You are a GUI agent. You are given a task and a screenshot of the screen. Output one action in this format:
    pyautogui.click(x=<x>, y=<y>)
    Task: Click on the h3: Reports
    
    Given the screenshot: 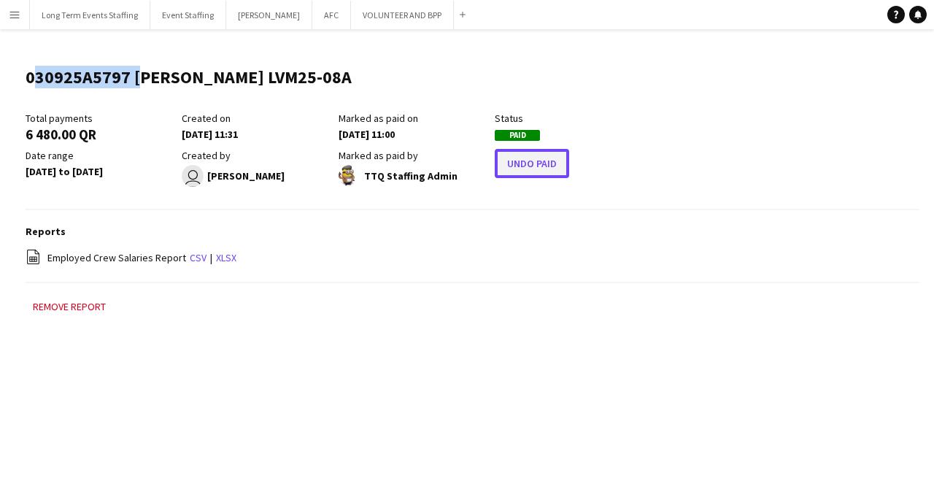 What is the action you would take?
    pyautogui.click(x=472, y=231)
    